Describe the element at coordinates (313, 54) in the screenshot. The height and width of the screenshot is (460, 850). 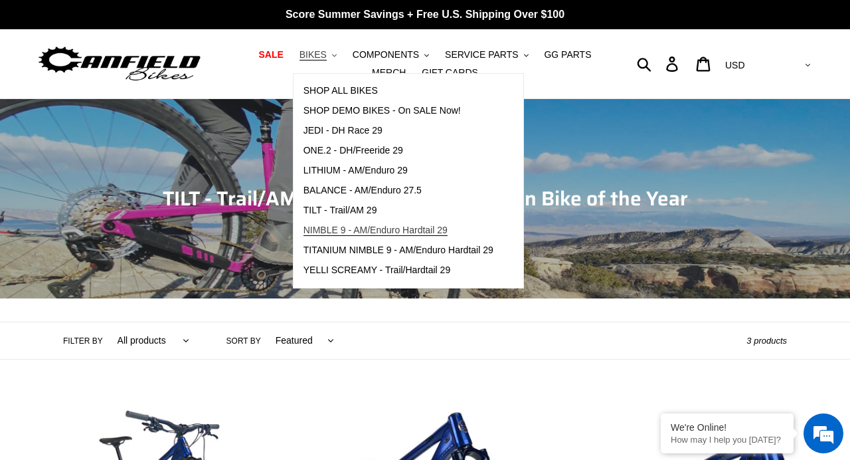
I see `span: BIKES` at that location.